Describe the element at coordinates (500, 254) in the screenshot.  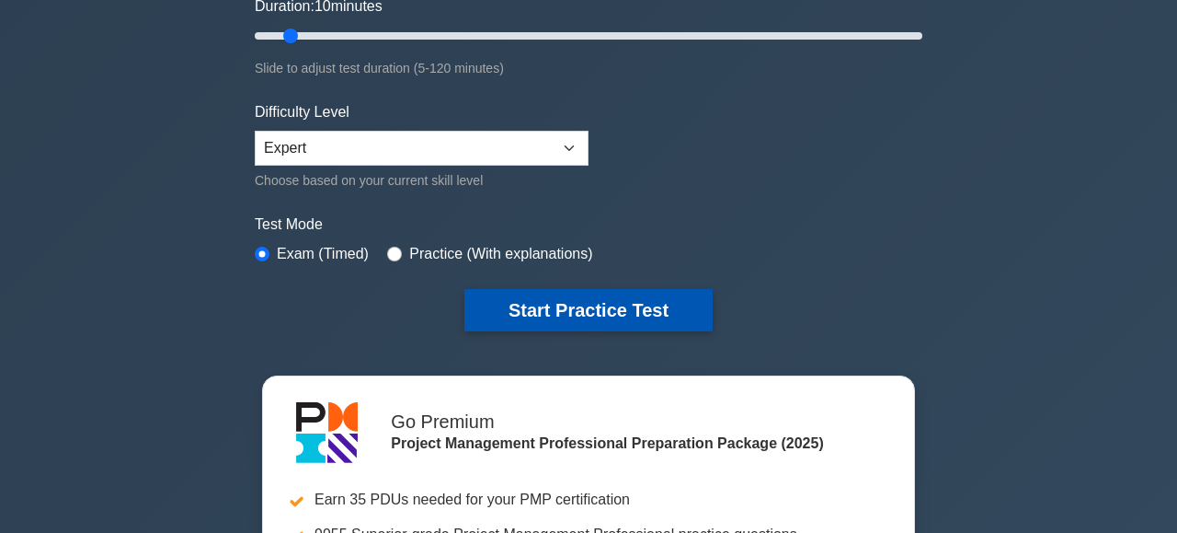
I see `label: Practice (With explanations)` at that location.